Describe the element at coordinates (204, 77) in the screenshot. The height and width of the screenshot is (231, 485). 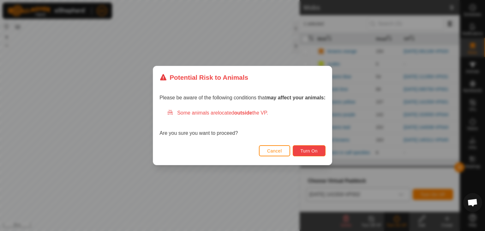
I see `div: Potential Risk to Animals` at that location.